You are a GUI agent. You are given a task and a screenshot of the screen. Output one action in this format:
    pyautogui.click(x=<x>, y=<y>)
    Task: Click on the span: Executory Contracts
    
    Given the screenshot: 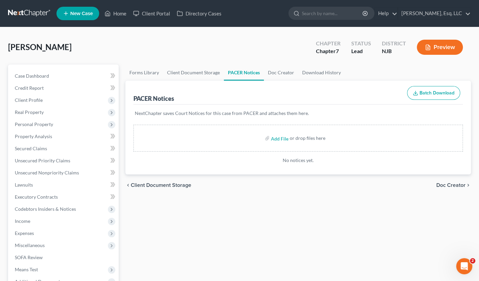 What is the action you would take?
    pyautogui.click(x=36, y=196)
    